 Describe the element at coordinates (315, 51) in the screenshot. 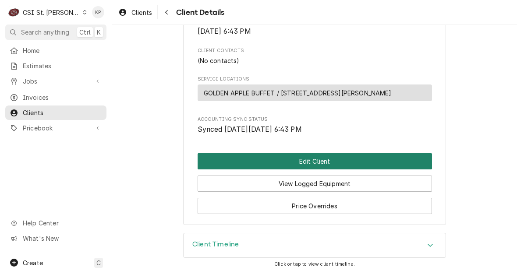

I see `span: Client Contacts` at that location.